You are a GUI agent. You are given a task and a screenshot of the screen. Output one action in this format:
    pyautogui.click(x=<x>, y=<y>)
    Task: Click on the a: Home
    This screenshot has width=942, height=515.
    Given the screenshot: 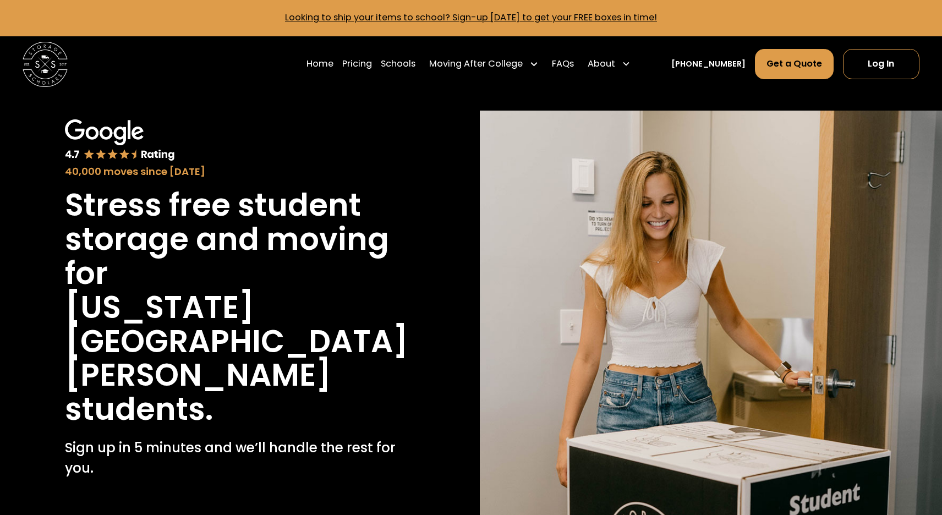 What is the action you would take?
    pyautogui.click(x=320, y=64)
    